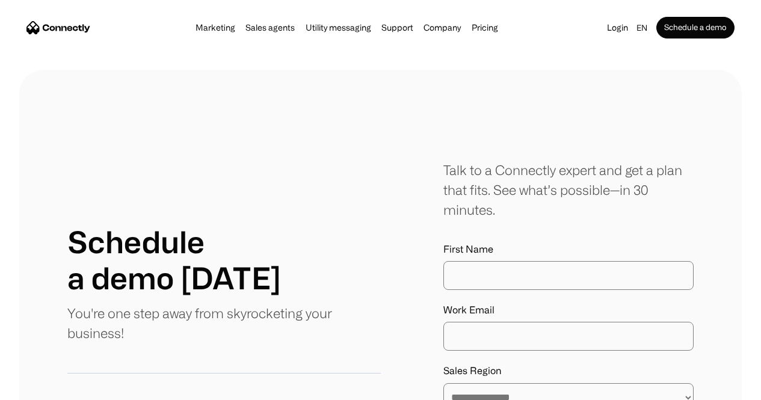 The width and height of the screenshot is (761, 400). Describe the element at coordinates (695, 28) in the screenshot. I see `a: Schedule a demo` at that location.